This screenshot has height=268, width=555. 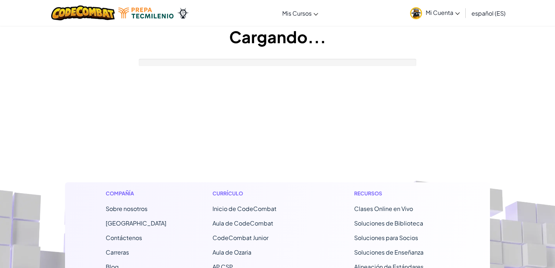 What do you see at coordinates (83, 13) in the screenshot?
I see `a: CodeCombat logo` at bounding box center [83, 13].